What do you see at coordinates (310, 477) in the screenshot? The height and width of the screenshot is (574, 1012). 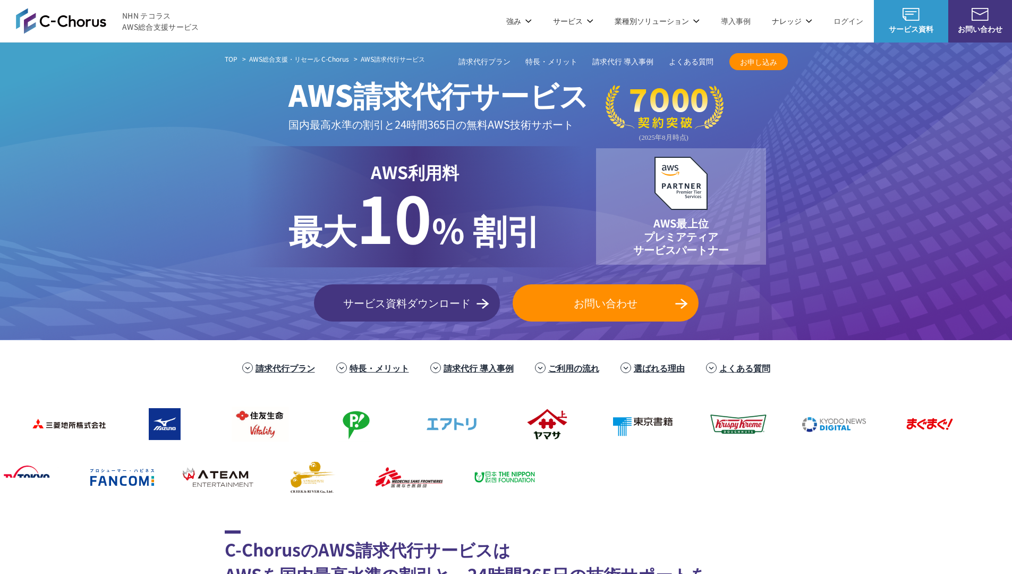 I see `img: クリーク・アンド・リバー` at bounding box center [310, 477].